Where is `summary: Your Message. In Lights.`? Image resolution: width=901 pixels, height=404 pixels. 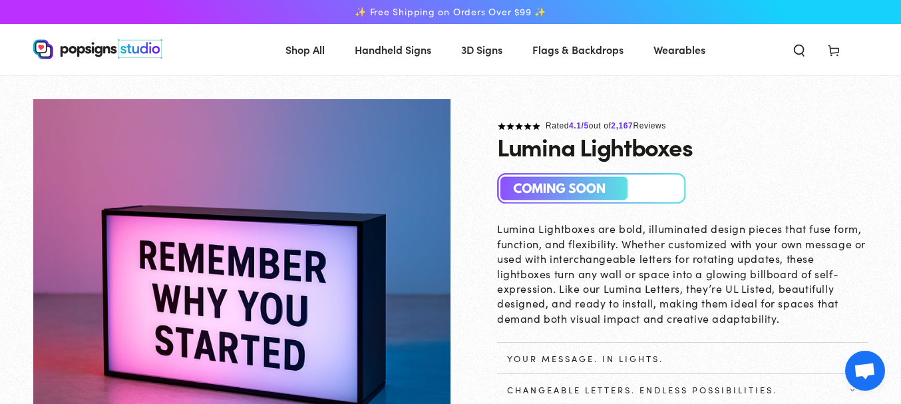 summary: Your Message. In Lights. is located at coordinates (682, 358).